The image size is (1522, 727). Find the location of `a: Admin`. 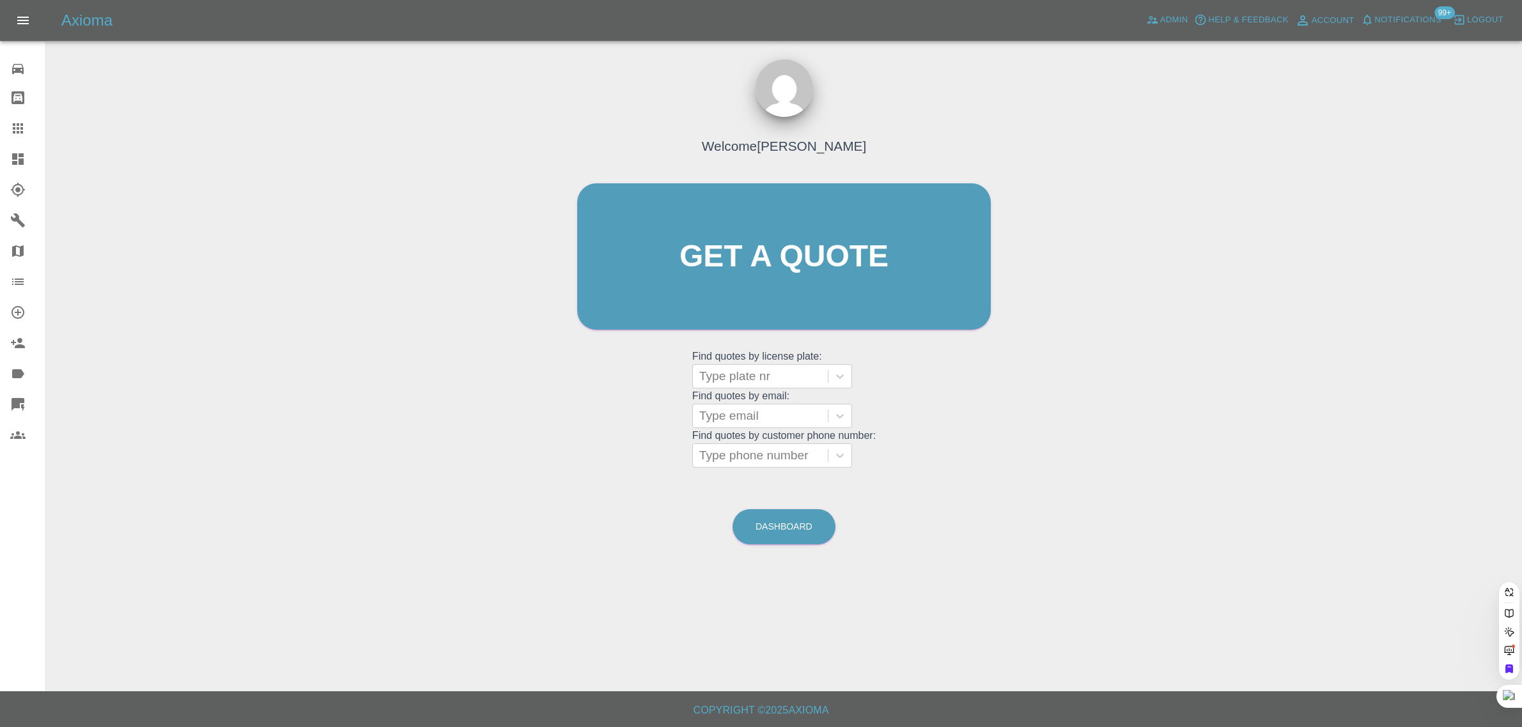

a: Admin is located at coordinates (1167, 20).